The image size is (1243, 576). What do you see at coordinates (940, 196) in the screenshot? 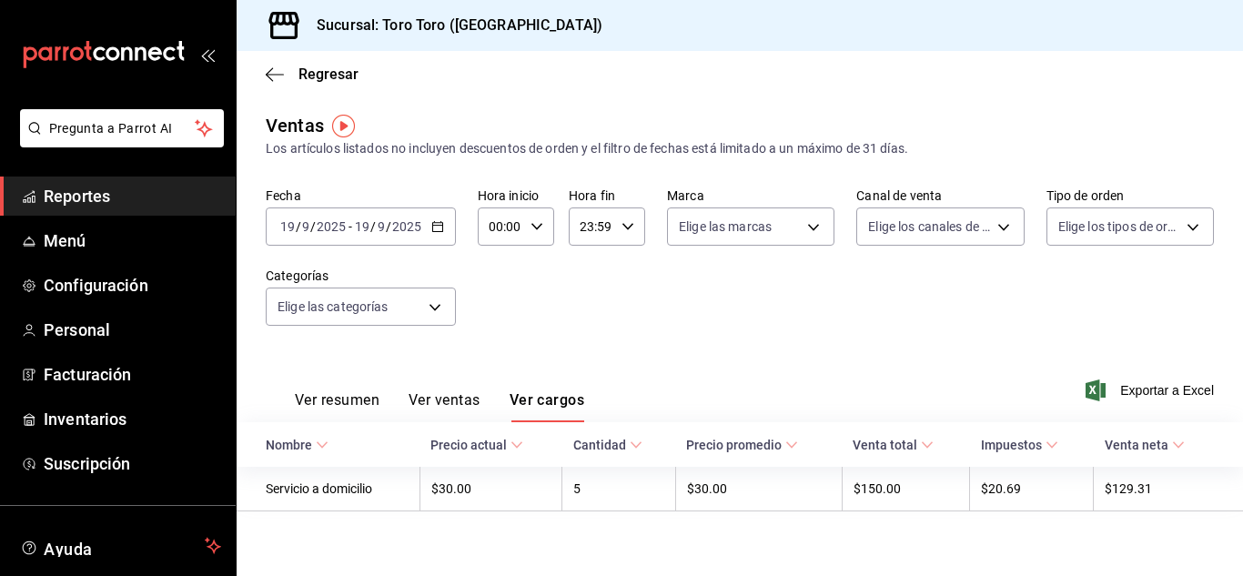
I see `label: Canal de venta` at bounding box center [940, 196].